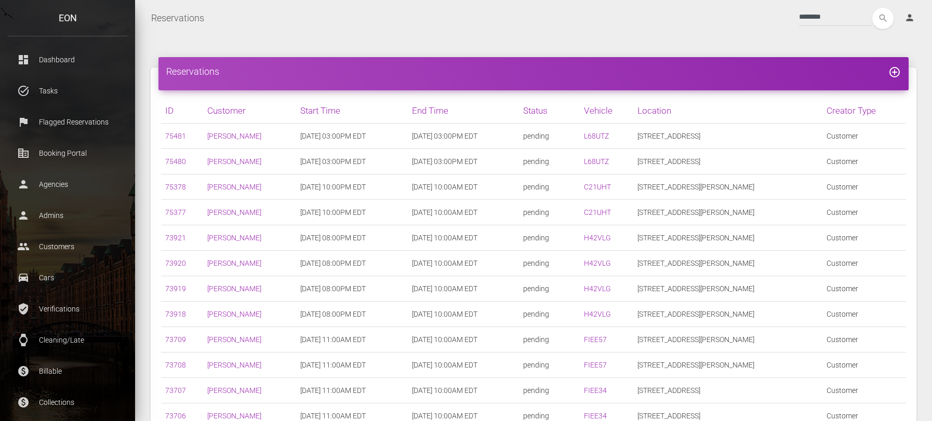 The height and width of the screenshot is (421, 932). I want to click on a: 73709, so click(176, 340).